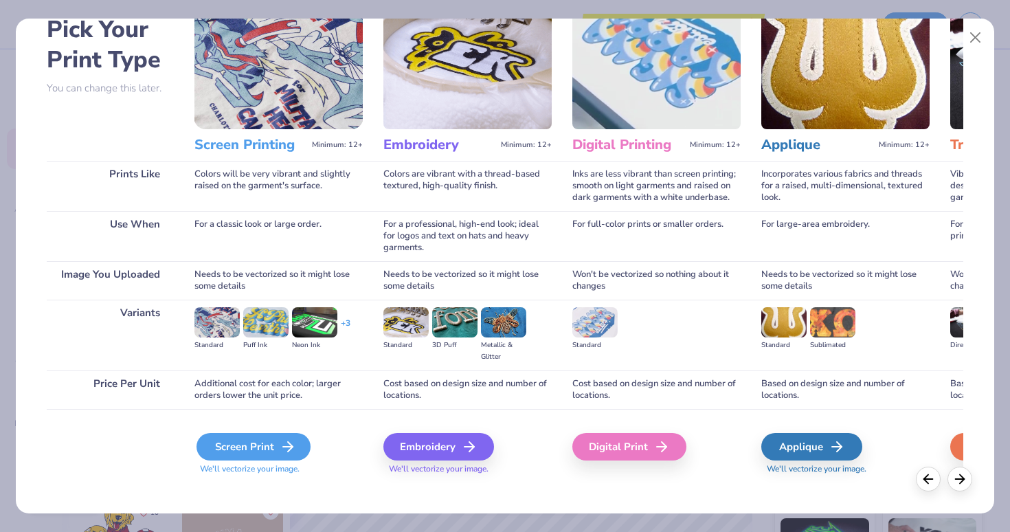 This screenshot has width=1010, height=532. Describe the element at coordinates (833, 322) in the screenshot. I see `img: Sublimated` at that location.